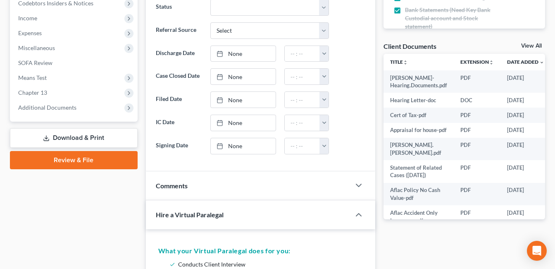 The image size is (555, 269). Describe the element at coordinates (74, 160) in the screenshot. I see `a: Review & File` at that location.